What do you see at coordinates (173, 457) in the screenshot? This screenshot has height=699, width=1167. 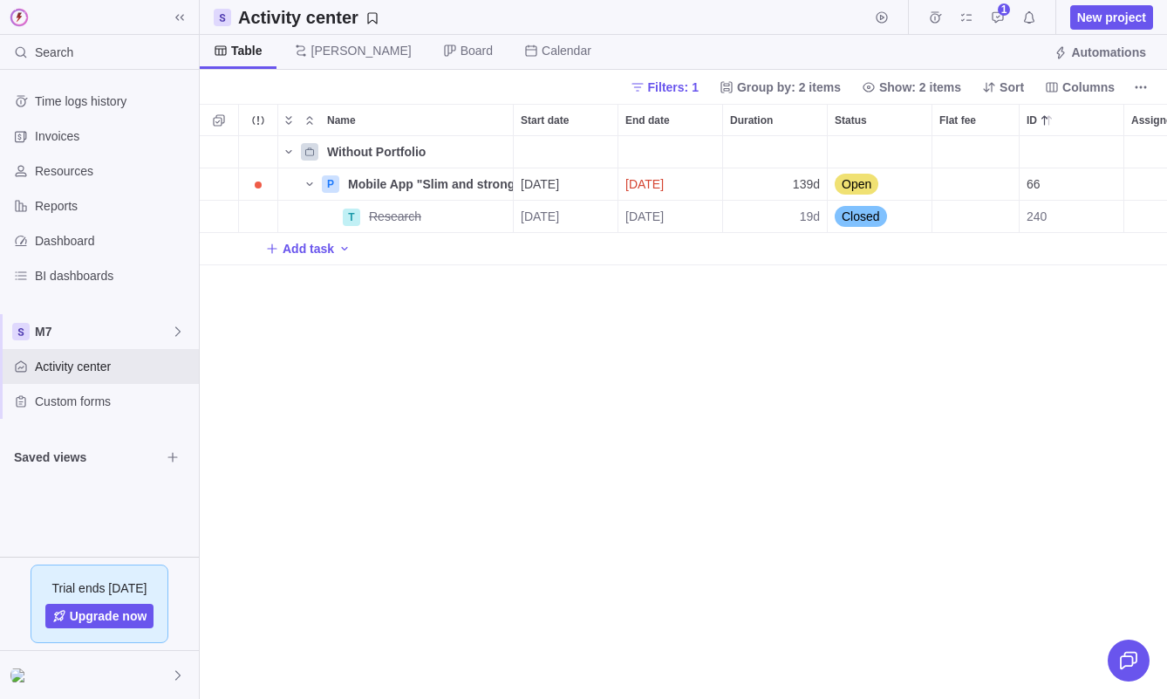 I see `span: Browse views` at bounding box center [173, 457].